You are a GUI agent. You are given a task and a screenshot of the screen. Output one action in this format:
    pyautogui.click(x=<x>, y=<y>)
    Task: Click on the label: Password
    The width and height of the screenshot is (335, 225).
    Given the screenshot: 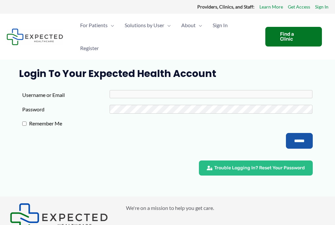 What is the action you would take?
    pyautogui.click(x=66, y=109)
    